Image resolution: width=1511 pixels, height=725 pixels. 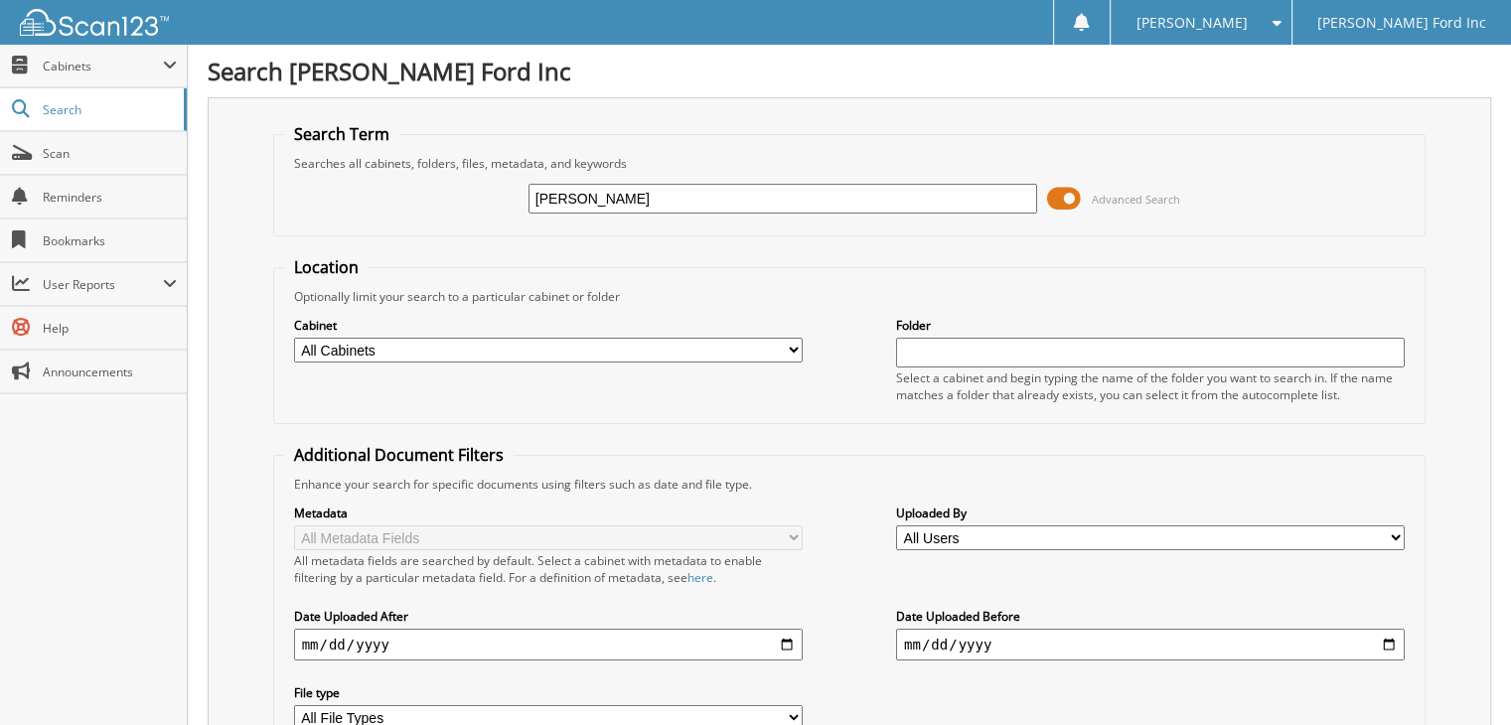 What do you see at coordinates (398, 455) in the screenshot?
I see `legend: Additional Document Filters` at bounding box center [398, 455].